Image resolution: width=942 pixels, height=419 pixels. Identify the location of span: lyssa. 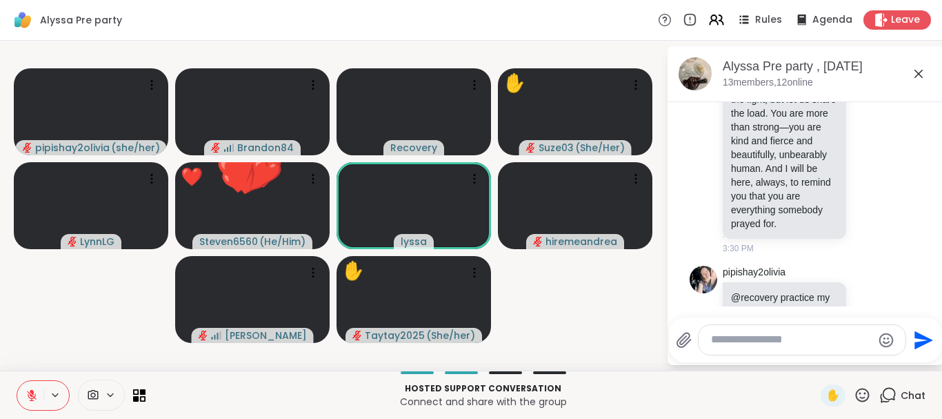
(414, 241).